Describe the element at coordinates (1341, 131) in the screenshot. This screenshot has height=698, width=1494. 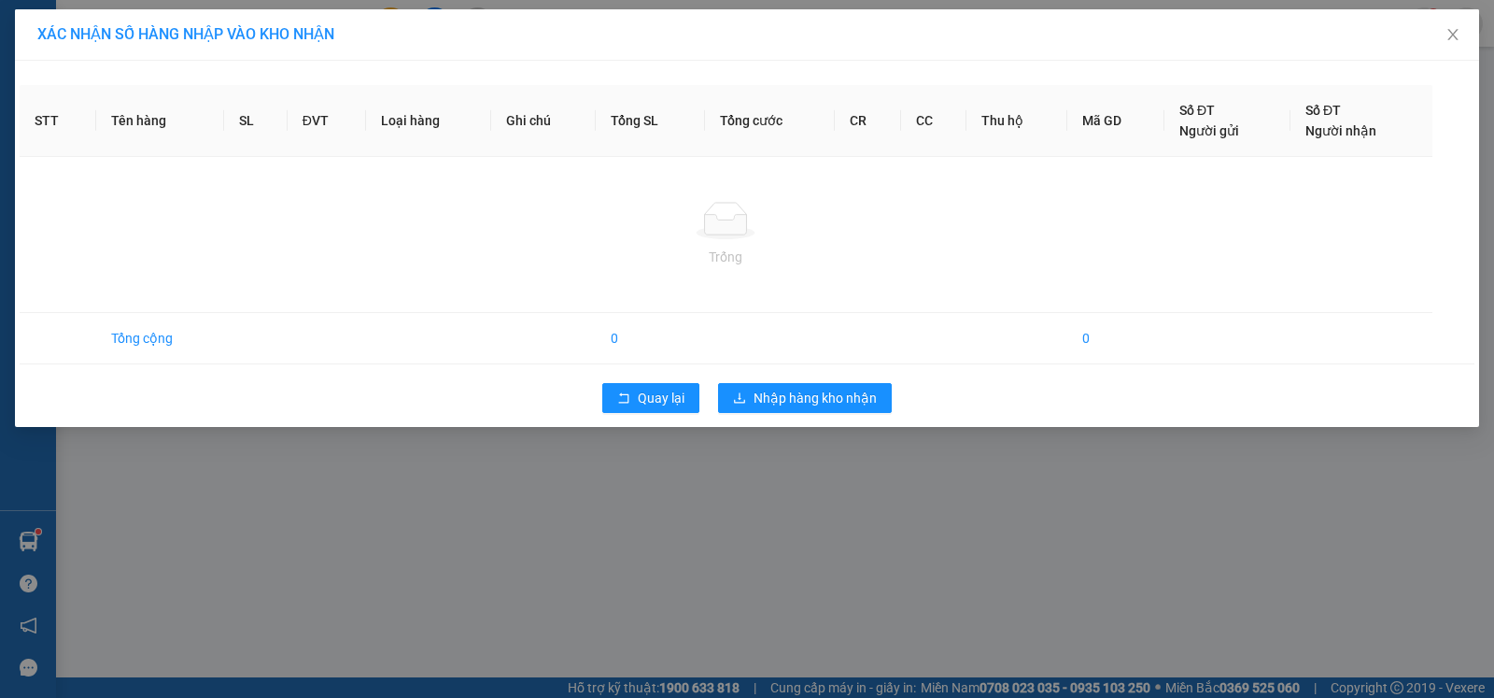
I see `span: Người nhận` at that location.